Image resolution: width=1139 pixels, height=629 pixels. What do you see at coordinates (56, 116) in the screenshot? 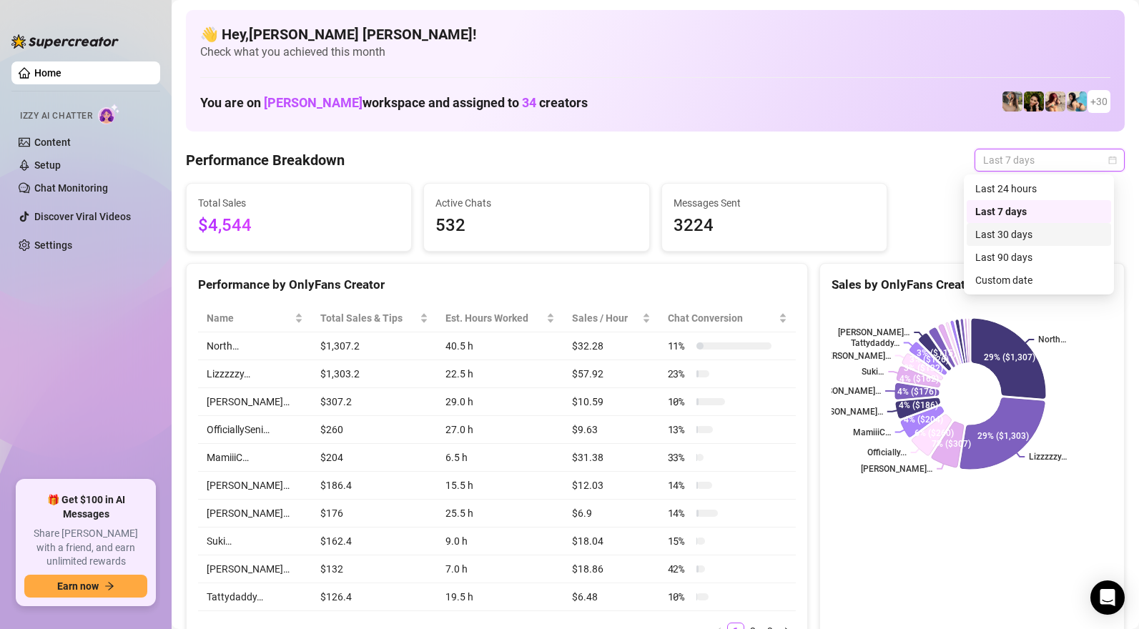
I see `span: Izzy AI Chatter` at bounding box center [56, 116].